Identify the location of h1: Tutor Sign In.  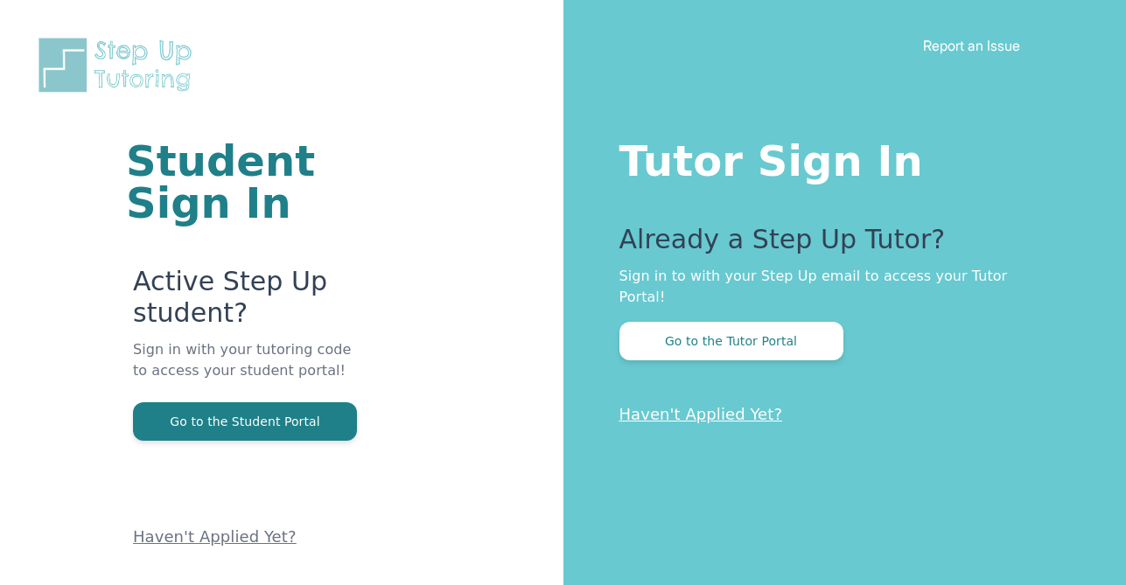
(838, 157).